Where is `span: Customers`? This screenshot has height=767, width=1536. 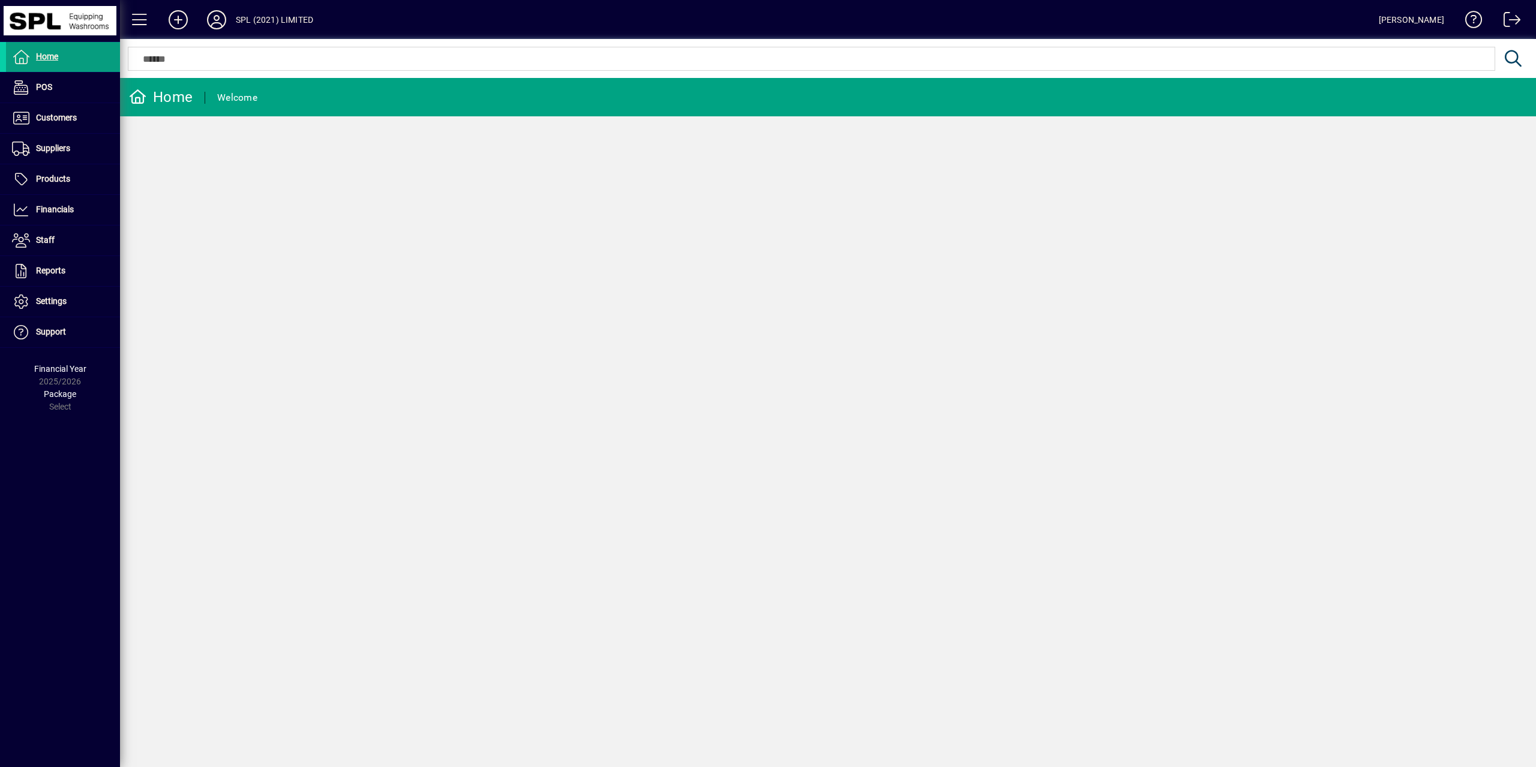 span: Customers is located at coordinates (56, 118).